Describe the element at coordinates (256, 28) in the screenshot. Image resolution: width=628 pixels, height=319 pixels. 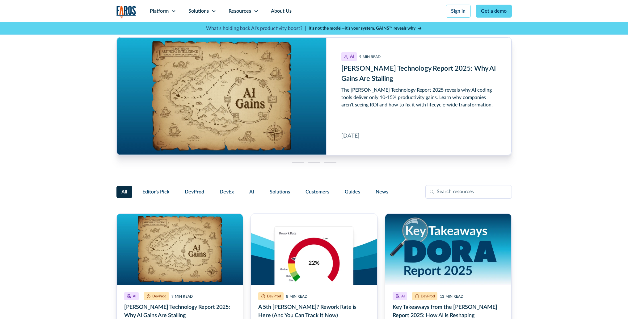
I see `p: What's holding back AI's productivity boost? |` at that location.